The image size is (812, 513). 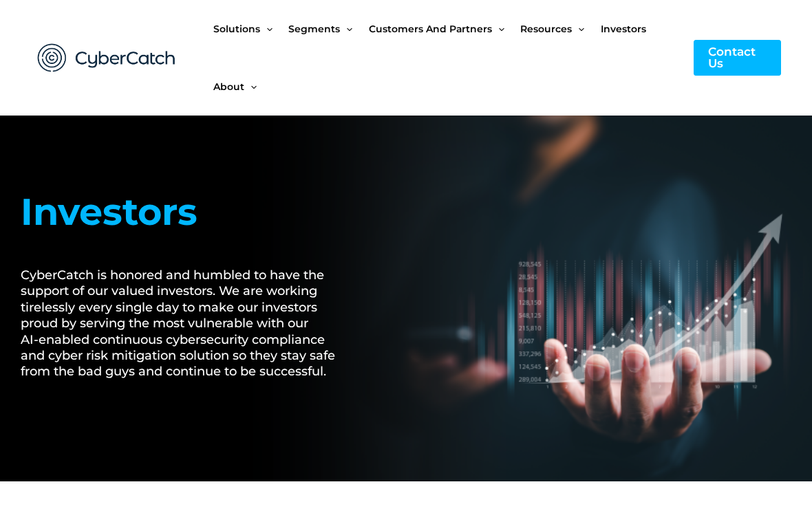 I want to click on img: CyberCatch, so click(x=107, y=58).